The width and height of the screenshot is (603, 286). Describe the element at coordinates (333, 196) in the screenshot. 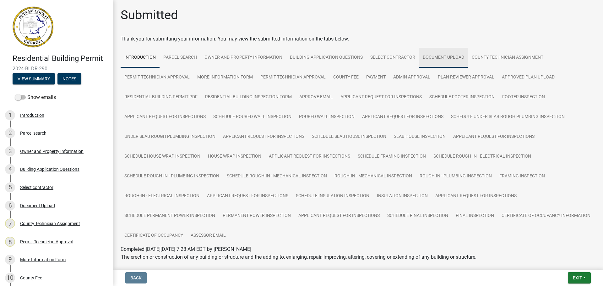

I see `a: Schedule Insulation Inspection` at that location.